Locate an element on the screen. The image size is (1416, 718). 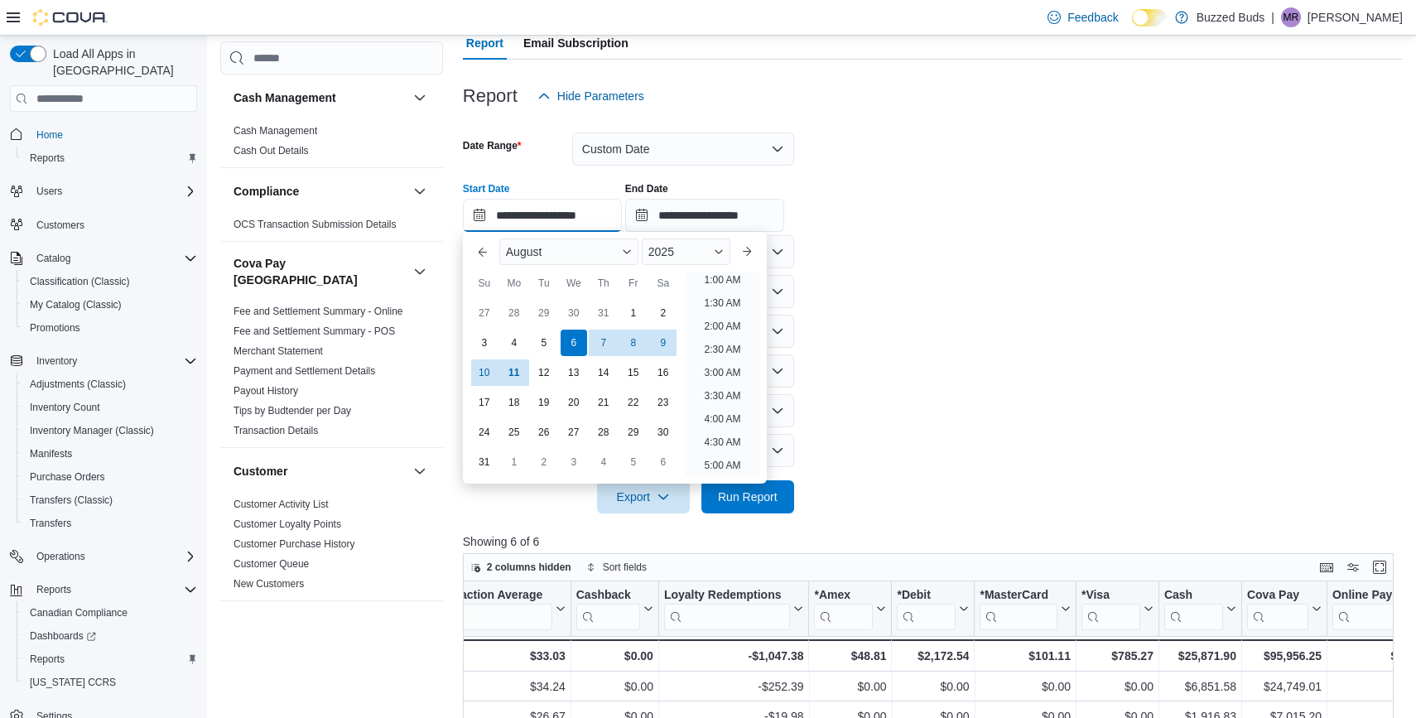
div: day-31 is located at coordinates (604, 313).